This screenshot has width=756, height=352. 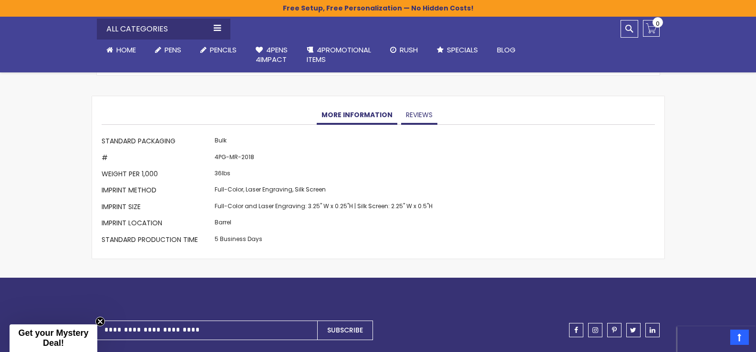 What do you see at coordinates (506, 50) in the screenshot?
I see `a: Blog` at bounding box center [506, 50].